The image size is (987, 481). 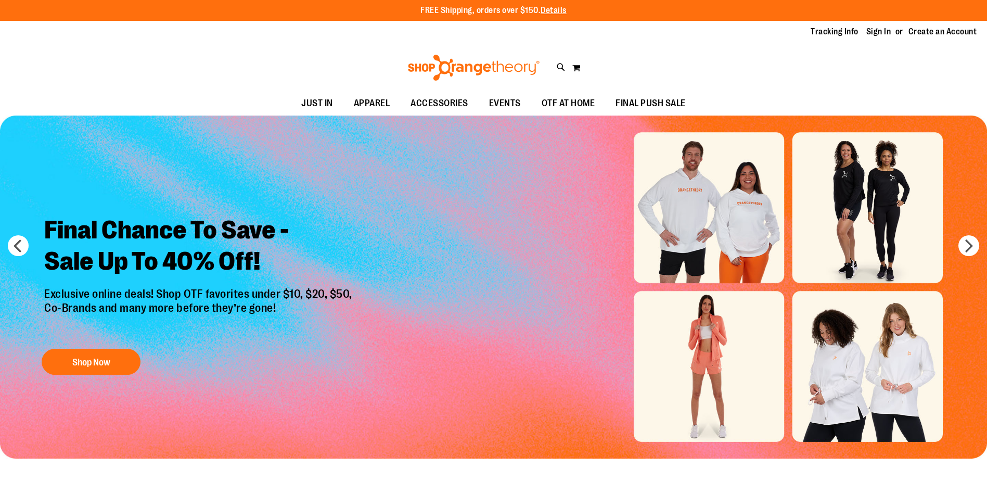 What do you see at coordinates (834, 32) in the screenshot?
I see `a: Tracking Info` at bounding box center [834, 32].